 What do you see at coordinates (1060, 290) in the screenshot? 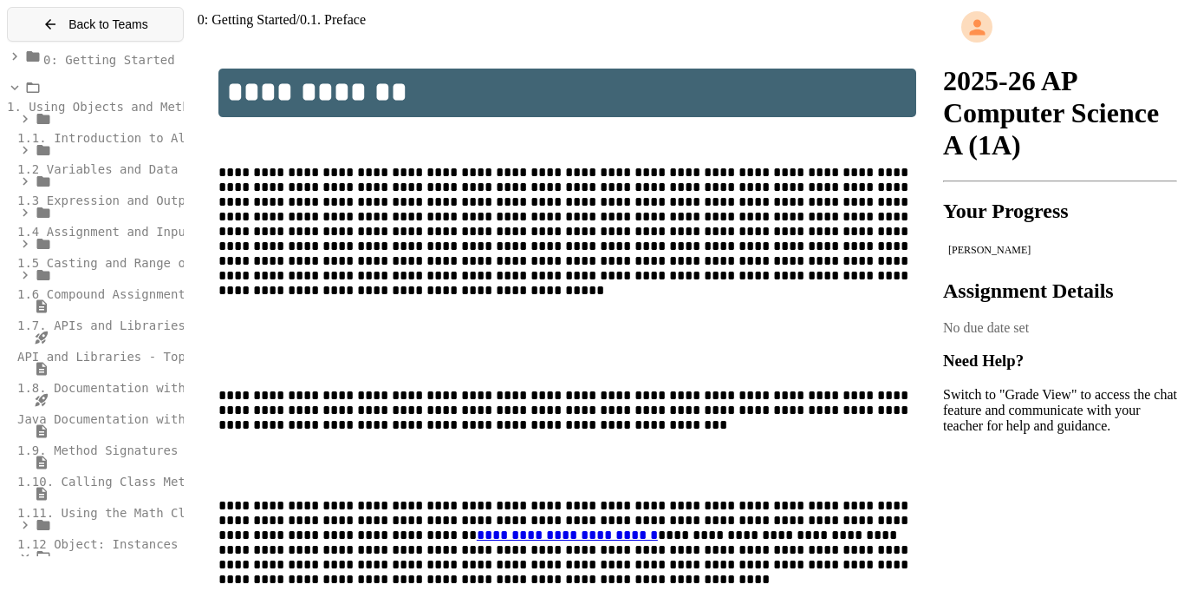
I see `h2: Assignment Details` at bounding box center [1060, 290].